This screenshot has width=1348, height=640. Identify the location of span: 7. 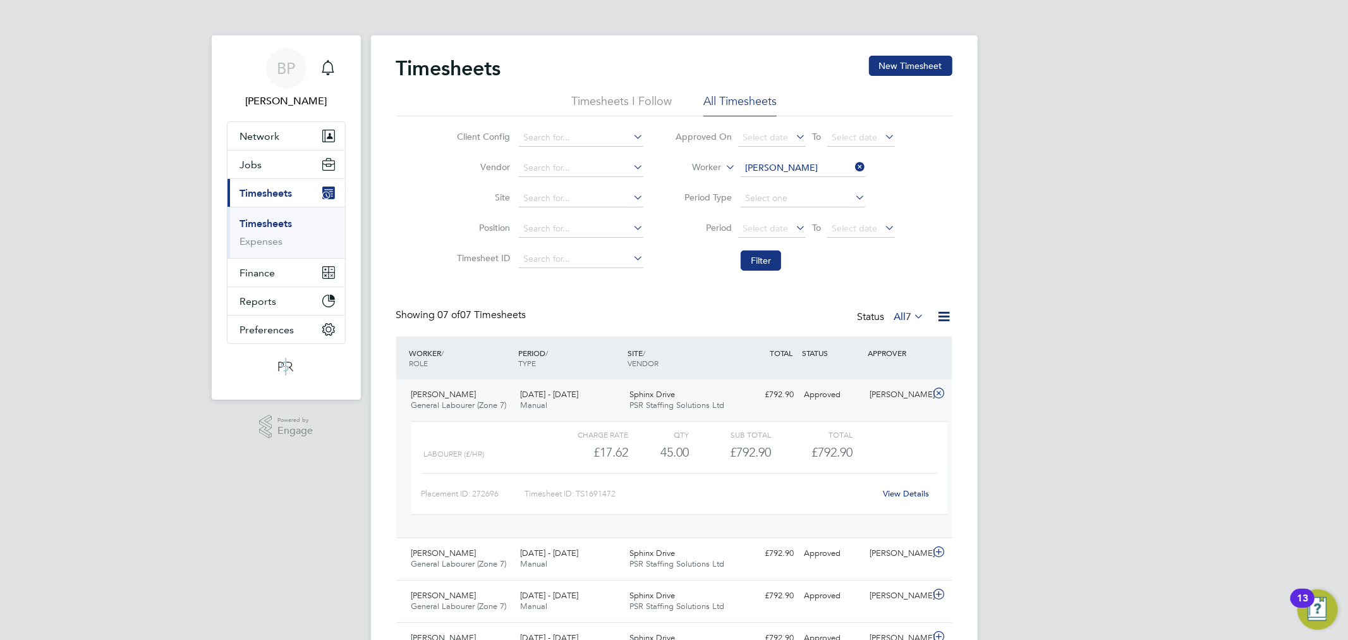
(909, 317).